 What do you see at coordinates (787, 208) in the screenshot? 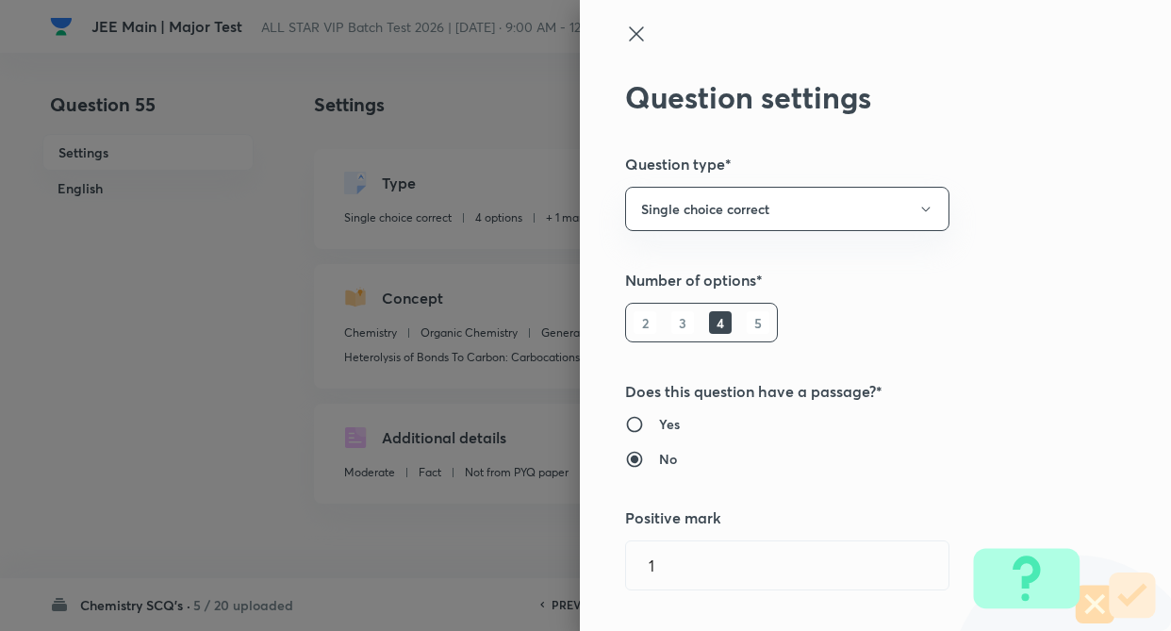
I see `button: Single choice correct` at bounding box center [787, 208].